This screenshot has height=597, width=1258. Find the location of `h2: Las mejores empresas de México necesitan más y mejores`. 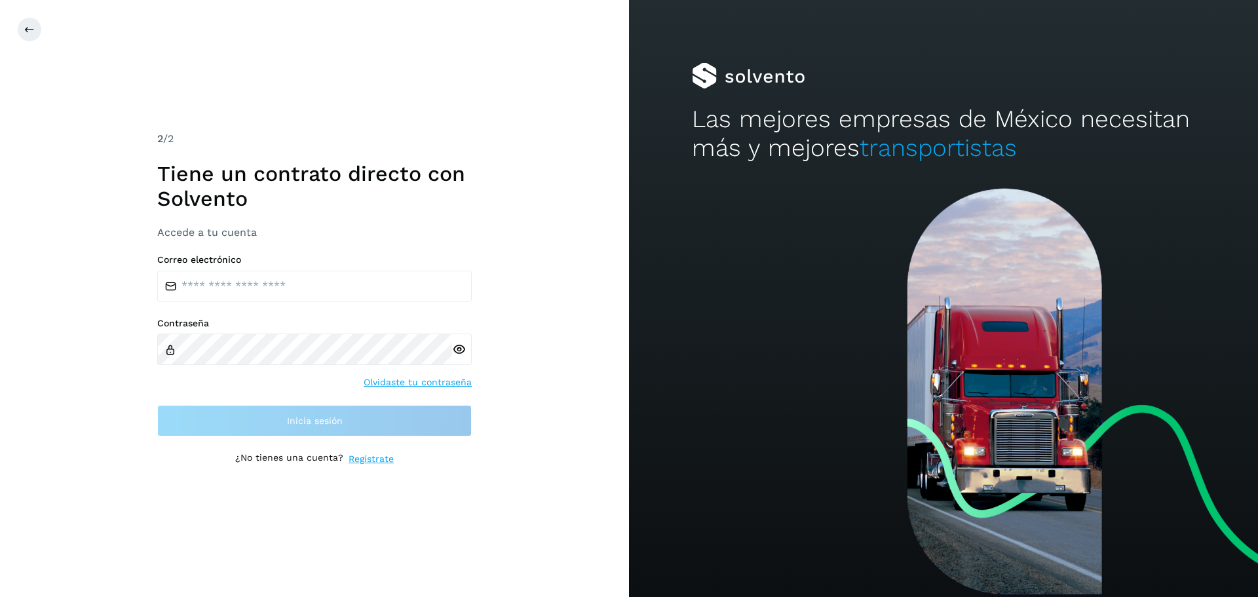

h2: Las mejores empresas de México necesitan más y mejores is located at coordinates (944, 134).